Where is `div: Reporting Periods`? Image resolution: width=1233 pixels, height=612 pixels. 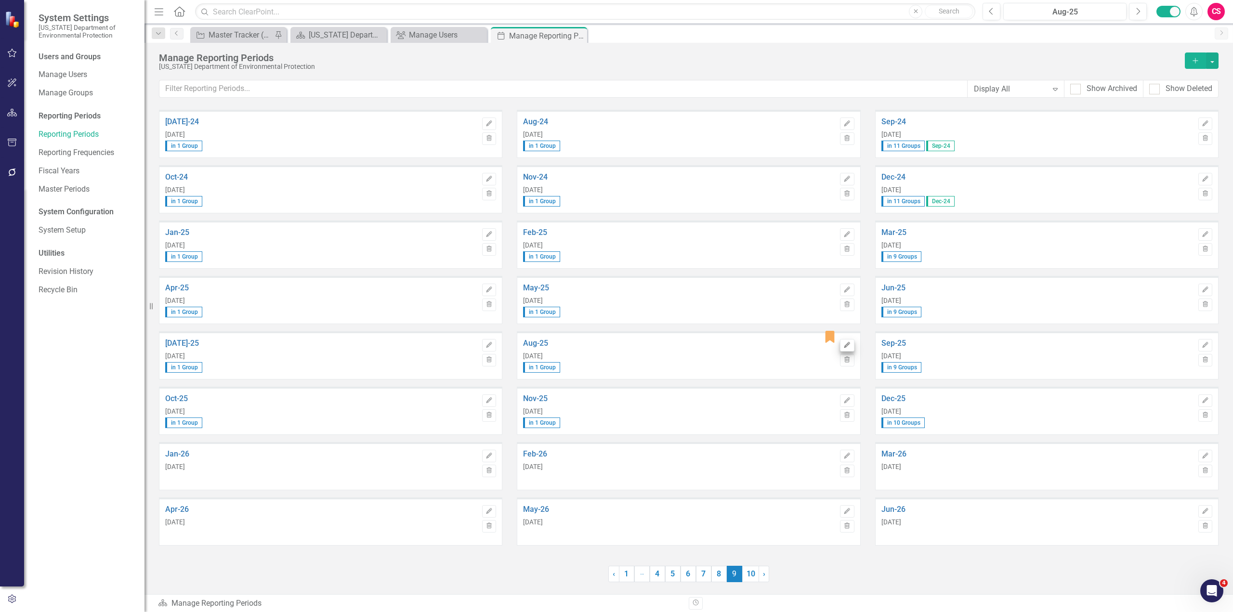 div: Reporting Periods is located at coordinates (87, 116).